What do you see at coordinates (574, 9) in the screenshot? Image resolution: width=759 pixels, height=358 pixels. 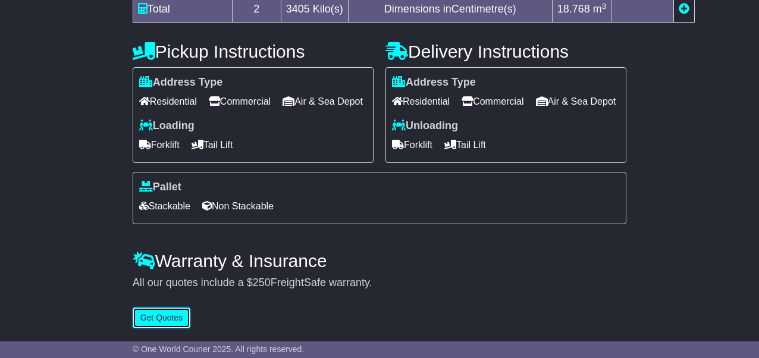 I see `span: 18.768` at bounding box center [574, 9].